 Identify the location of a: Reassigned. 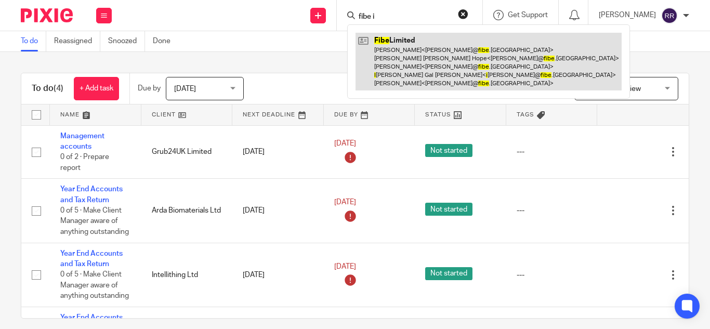
(77, 41).